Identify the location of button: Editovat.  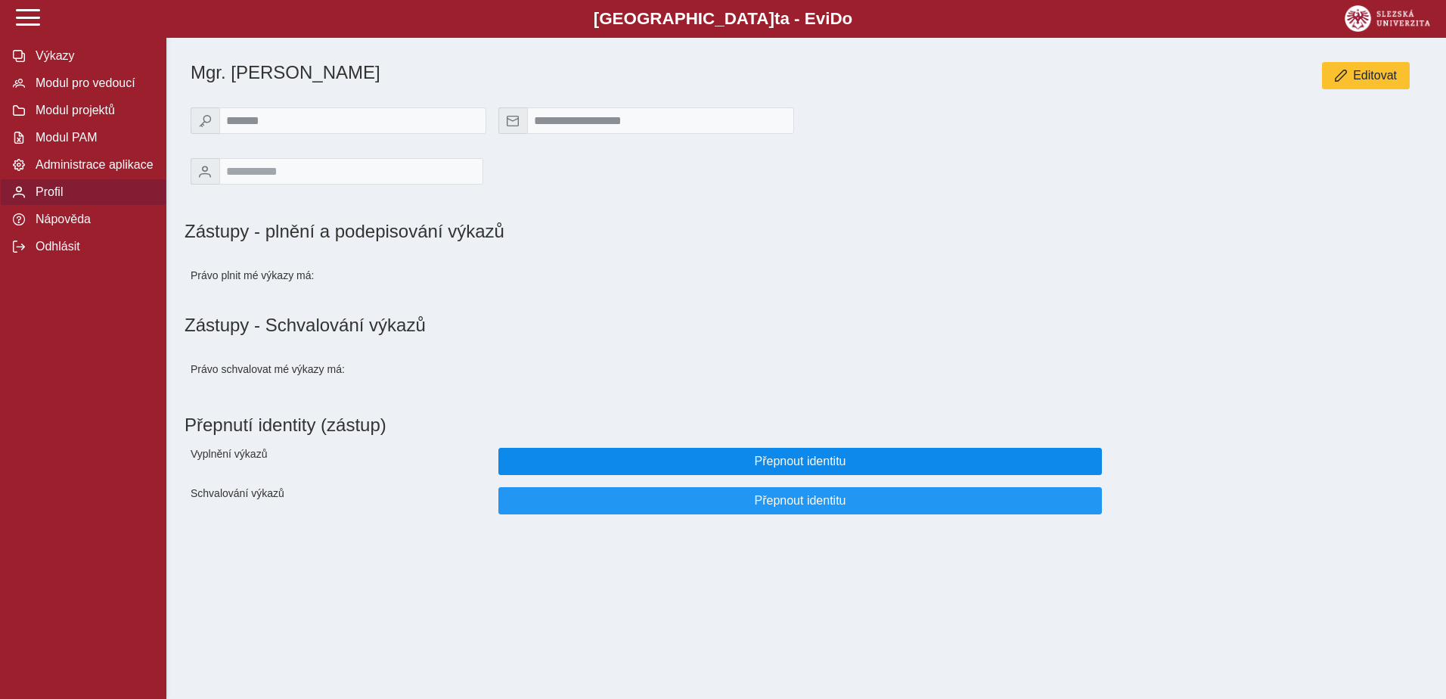
(1366, 76).